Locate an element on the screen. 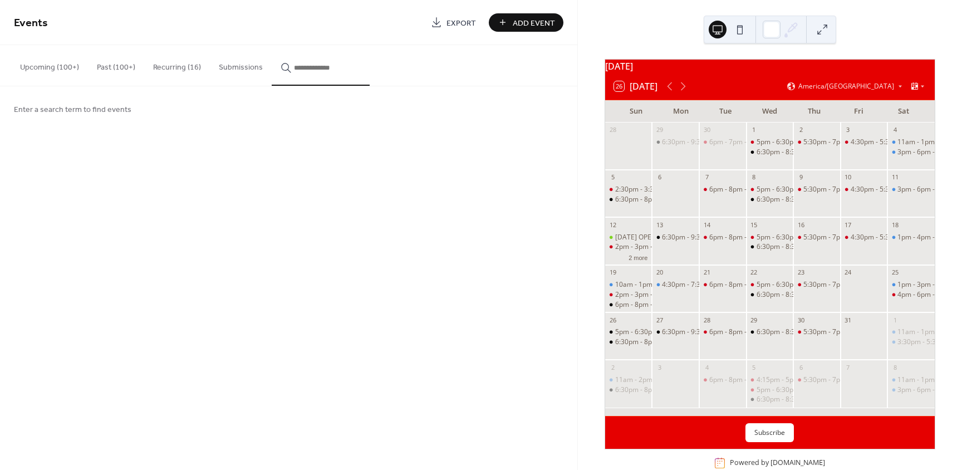 The height and width of the screenshot is (470, 962). div: 4:30pm - 5:30pm - JOSH BASKETBALL is located at coordinates (864, 189).